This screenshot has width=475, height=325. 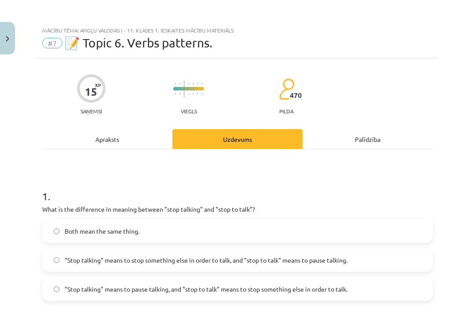 I want to click on p: Viegls, so click(x=189, y=111).